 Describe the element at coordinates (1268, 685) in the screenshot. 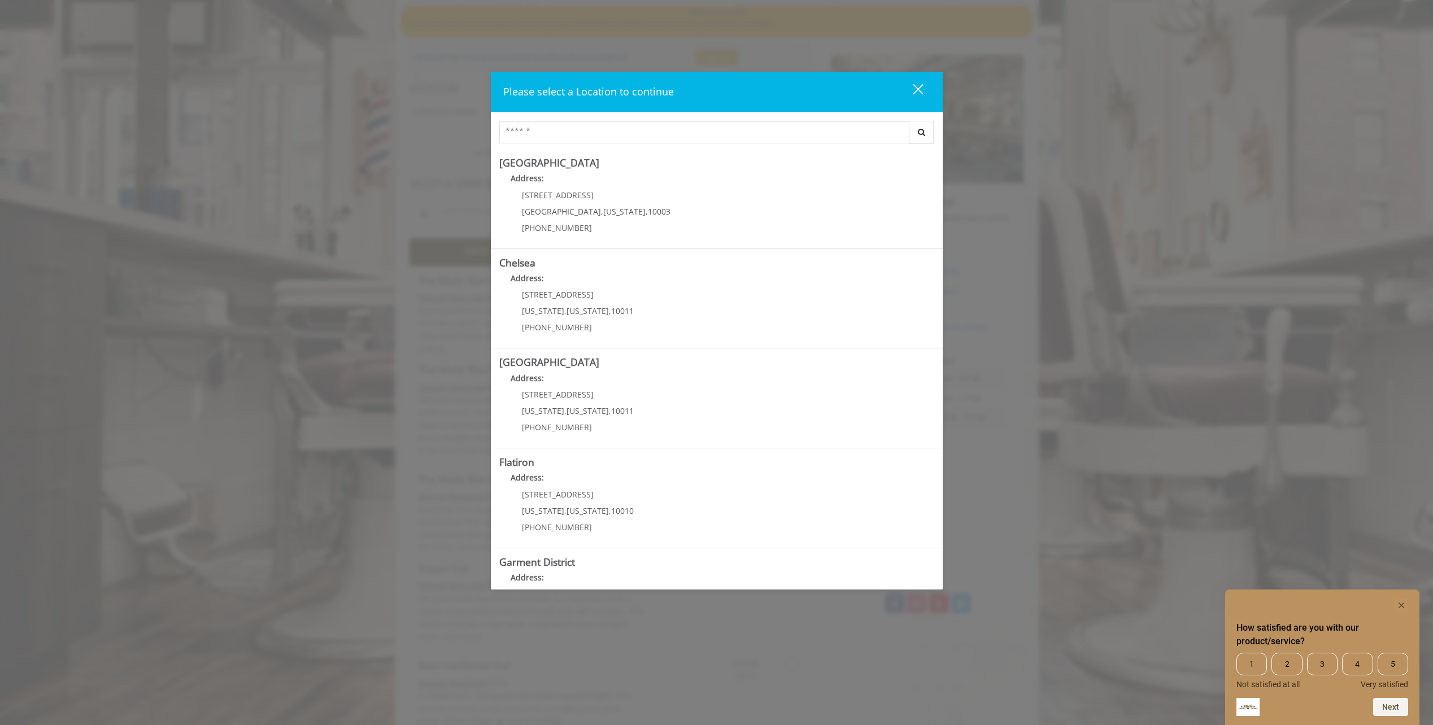

I see `span: Not satisfied at all` at that location.